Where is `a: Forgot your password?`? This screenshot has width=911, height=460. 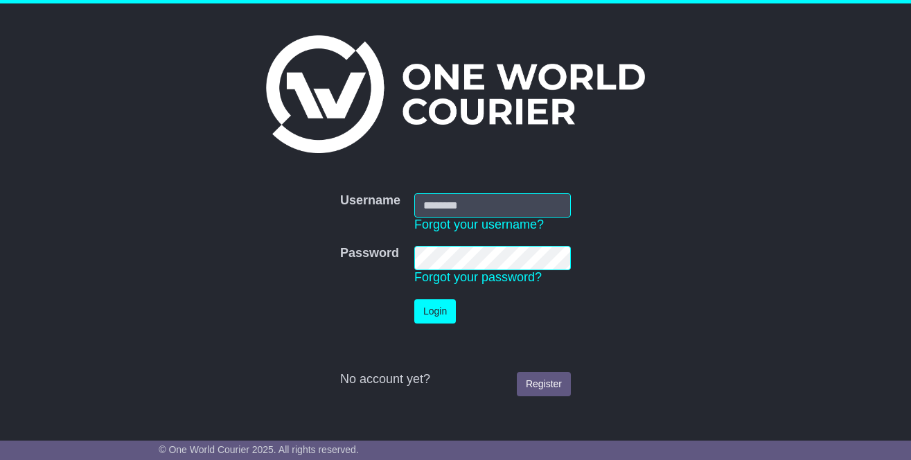
a: Forgot your password? is located at coordinates (478, 277).